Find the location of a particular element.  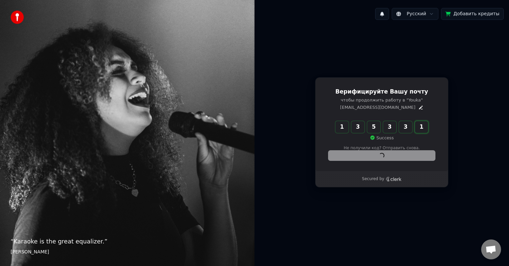

button: Edit is located at coordinates (421, 107).